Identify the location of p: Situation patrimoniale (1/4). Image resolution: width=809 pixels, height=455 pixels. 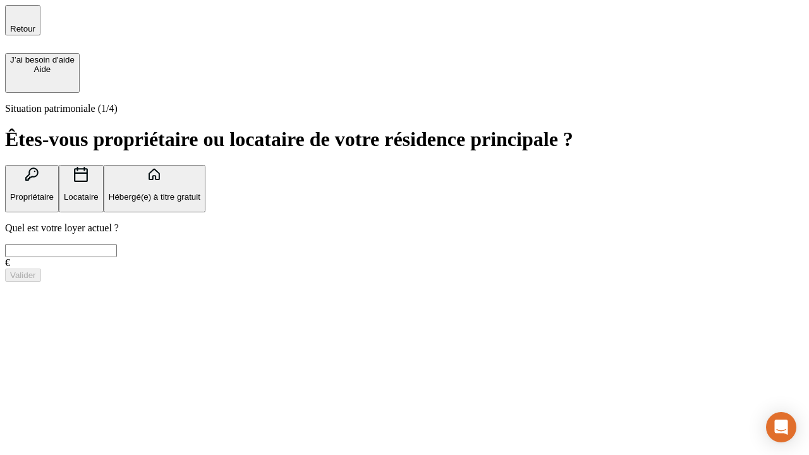
(405, 109).